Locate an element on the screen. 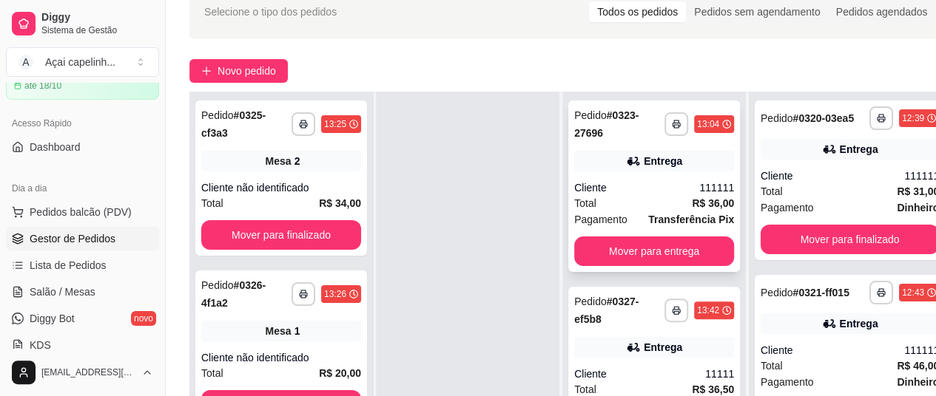  div: 12:39 is located at coordinates (913, 118).